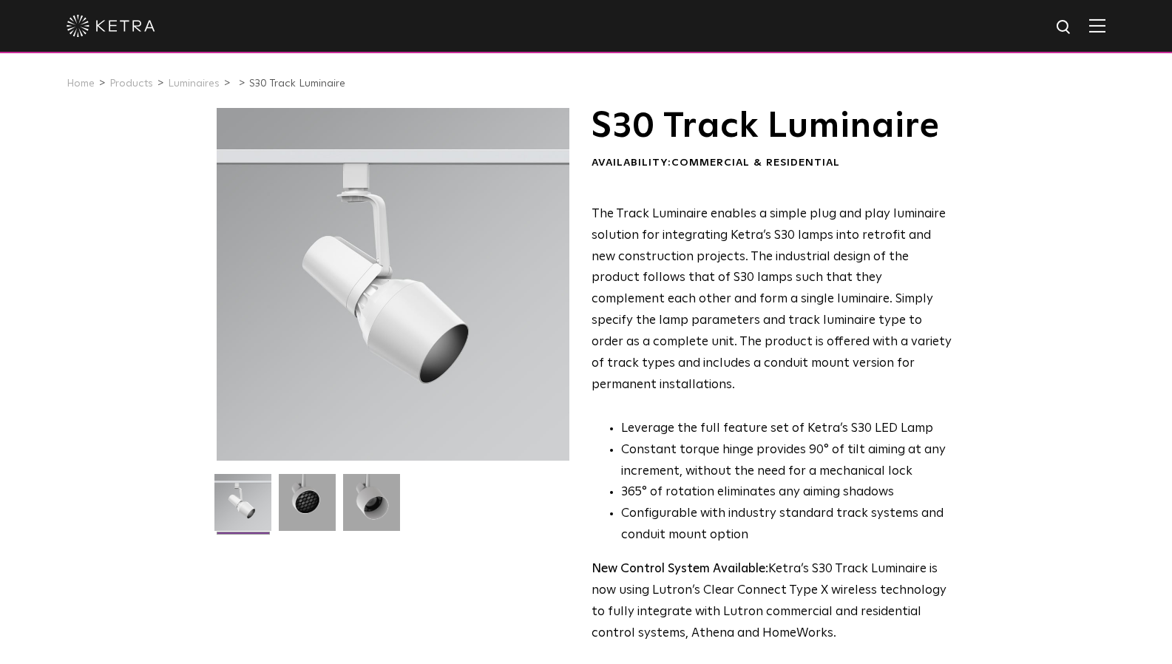  I want to click on a: Products, so click(131, 84).